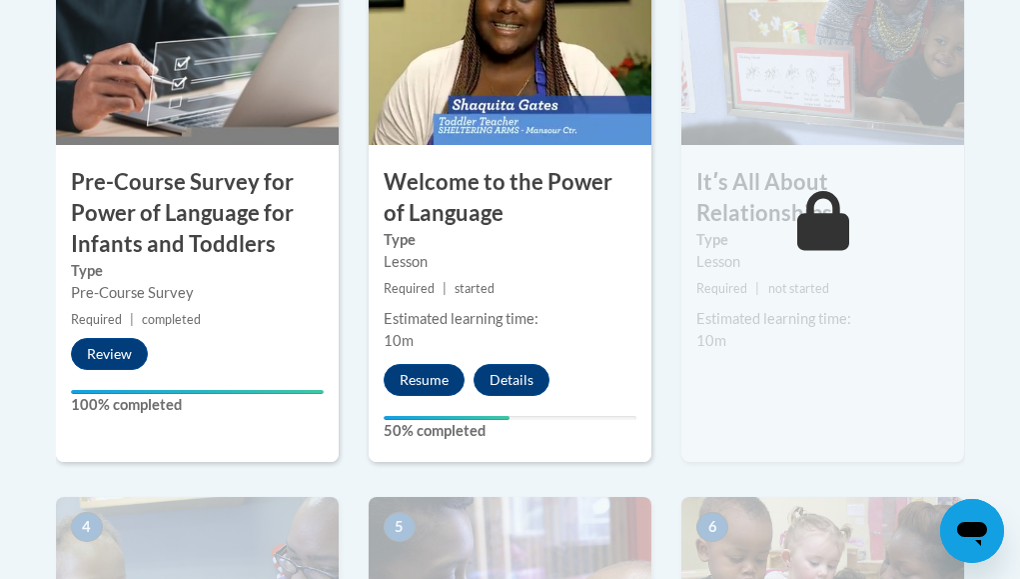 Image resolution: width=1020 pixels, height=579 pixels. I want to click on span: 5, so click(400, 527).